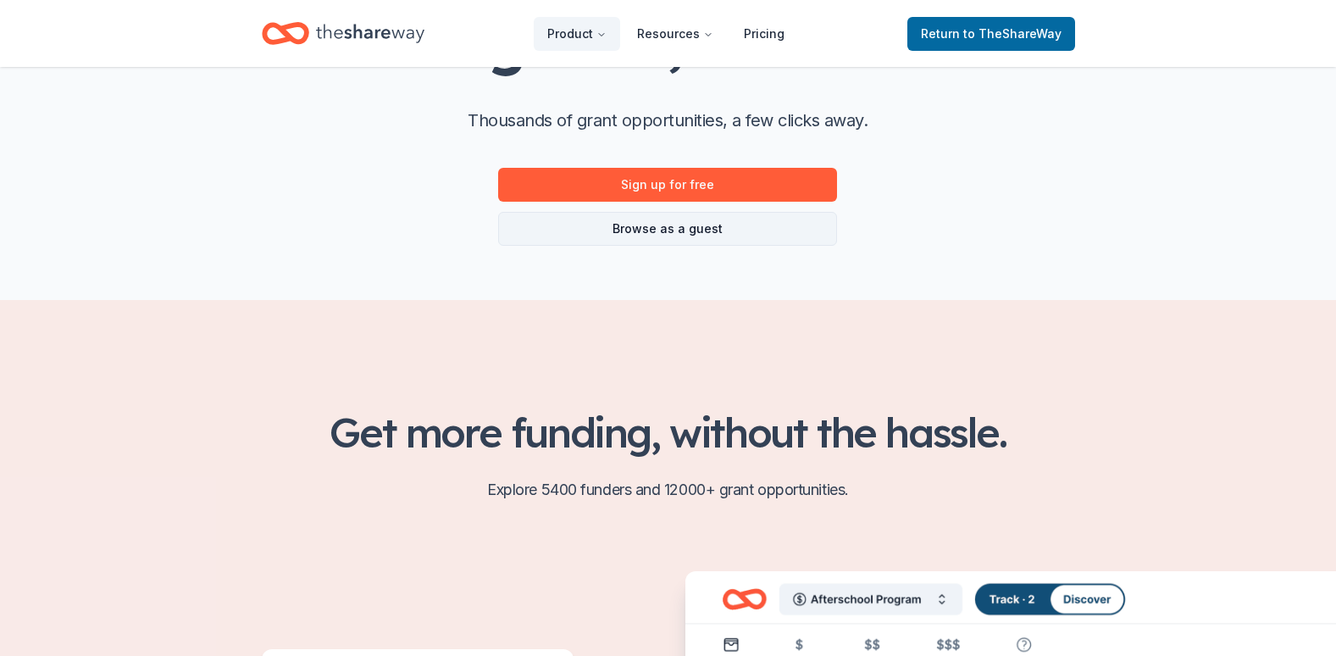 The image size is (1336, 656). I want to click on span: to TheShareWay, so click(1013, 33).